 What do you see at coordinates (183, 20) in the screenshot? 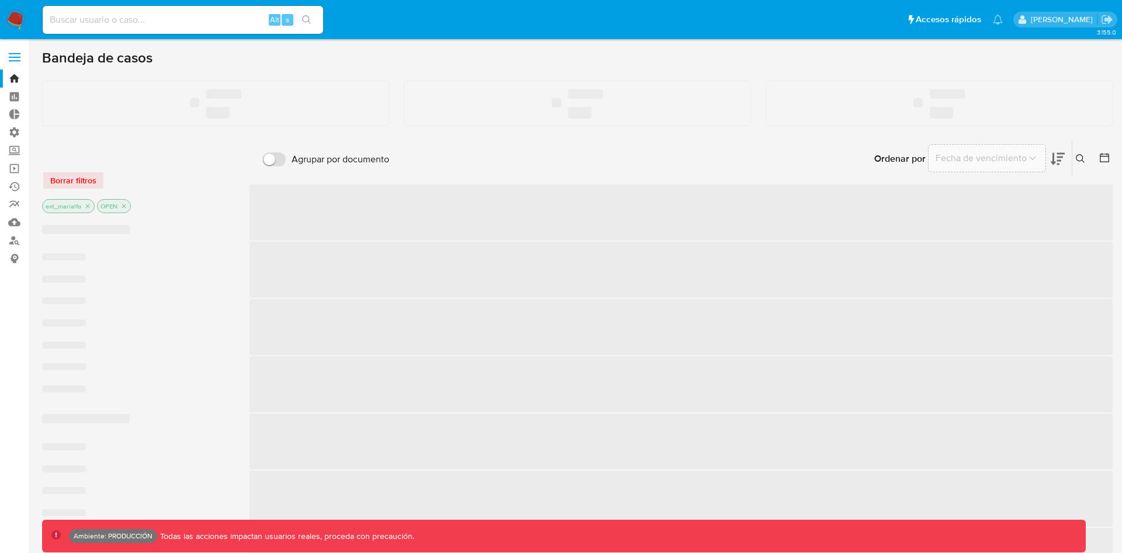
I see `input: Buscar usuario o caso...` at bounding box center [183, 20].